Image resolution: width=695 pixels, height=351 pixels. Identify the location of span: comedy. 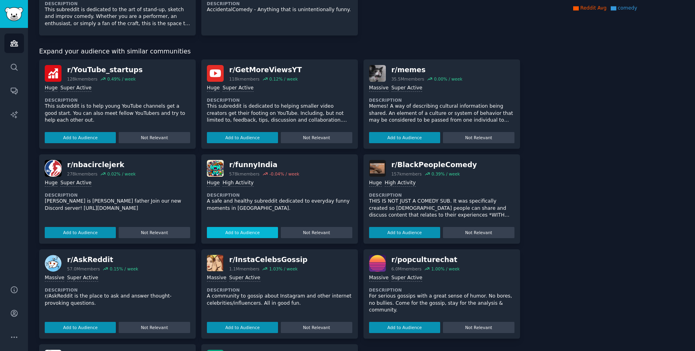
(627, 8).